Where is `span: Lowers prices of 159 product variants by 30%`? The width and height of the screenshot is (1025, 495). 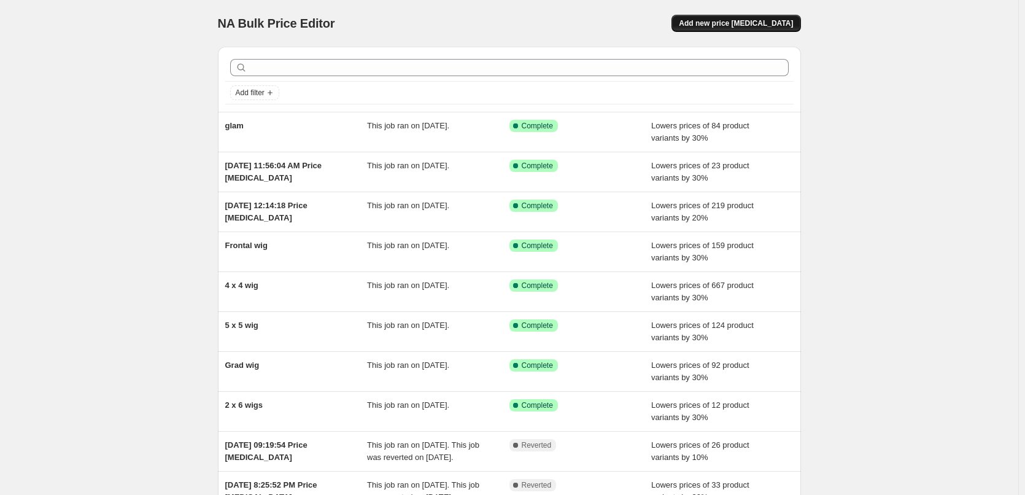
span: Lowers prices of 159 product variants by 30% is located at coordinates (702, 251).